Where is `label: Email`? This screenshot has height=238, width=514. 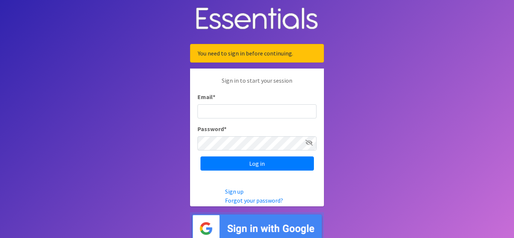 label: Email is located at coordinates (206, 97).